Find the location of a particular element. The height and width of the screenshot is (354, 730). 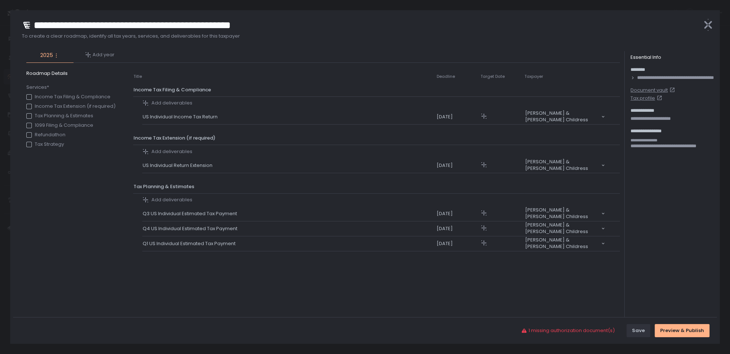

th: Taxpayer is located at coordinates (565, 77).